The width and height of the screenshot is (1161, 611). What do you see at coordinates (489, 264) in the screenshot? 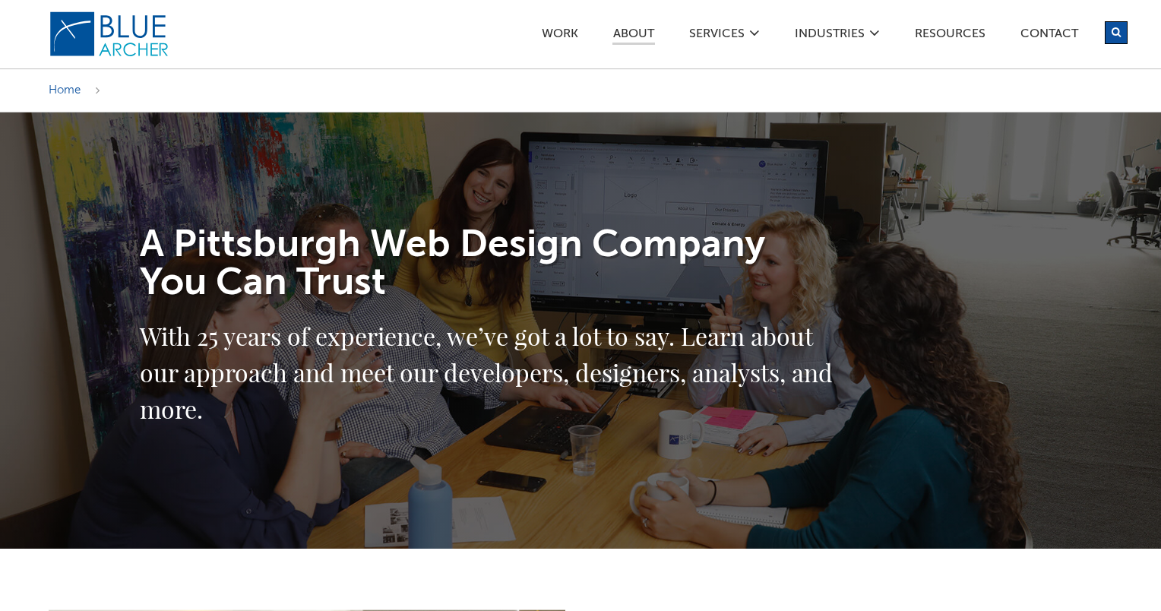
I see `h1: A Pittsburgh Web Design Company You Can Trust` at bounding box center [489, 264].